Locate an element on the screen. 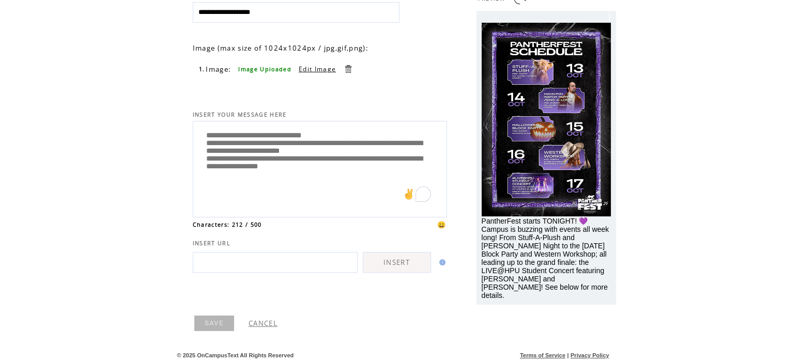 Image resolution: width=786 pixels, height=363 pixels. a: CANCEL is located at coordinates (263, 323).